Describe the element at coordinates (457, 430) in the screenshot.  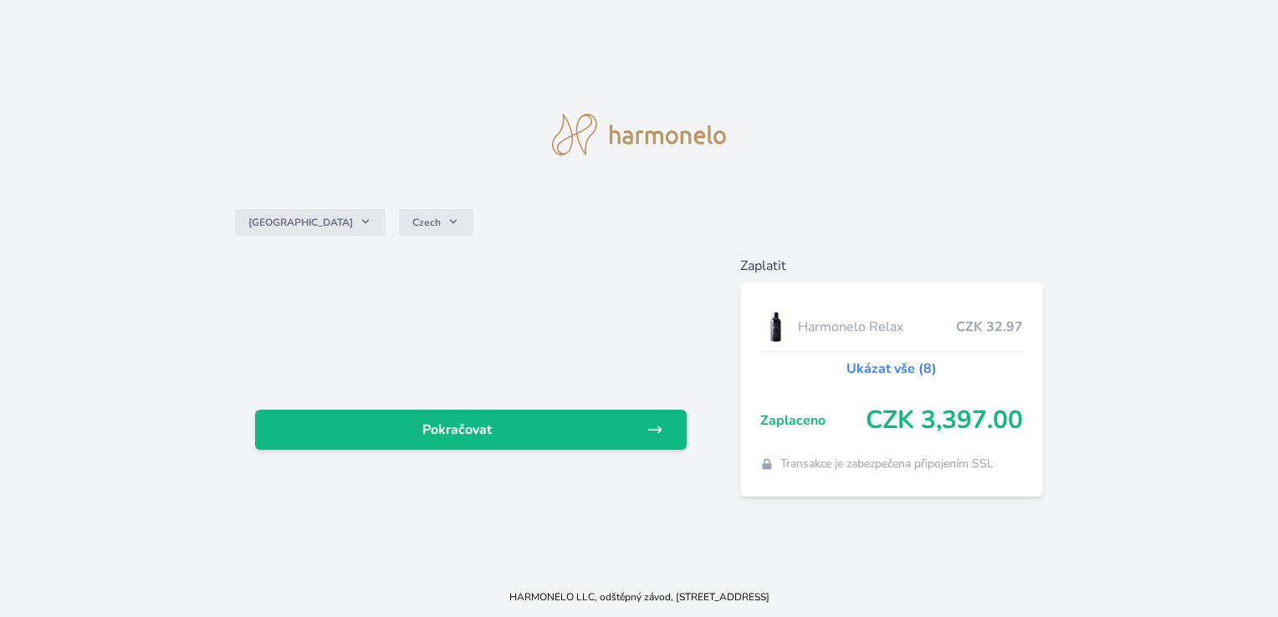
I see `span: Pokračovat` at that location.